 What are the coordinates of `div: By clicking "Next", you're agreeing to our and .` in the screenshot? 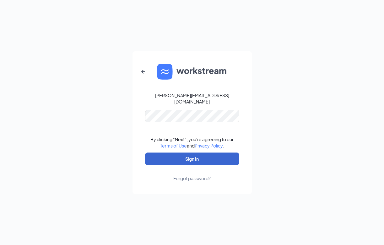 It's located at (192, 142).